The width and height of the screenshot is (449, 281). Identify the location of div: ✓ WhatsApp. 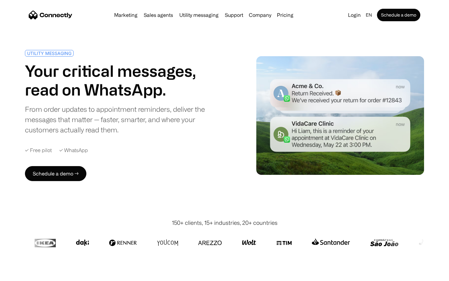
(74, 150).